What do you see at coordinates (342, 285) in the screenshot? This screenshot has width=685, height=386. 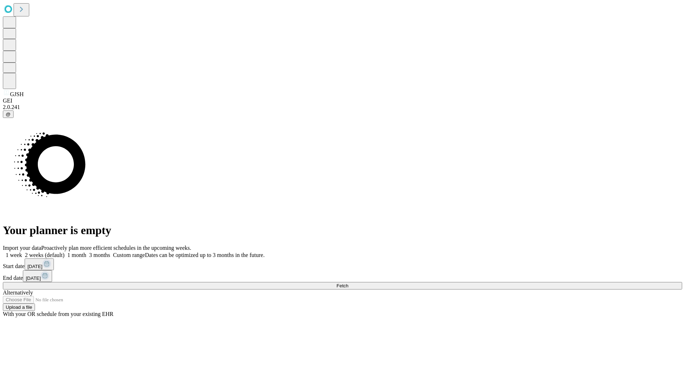 I see `span: Fetch` at bounding box center [342, 285].